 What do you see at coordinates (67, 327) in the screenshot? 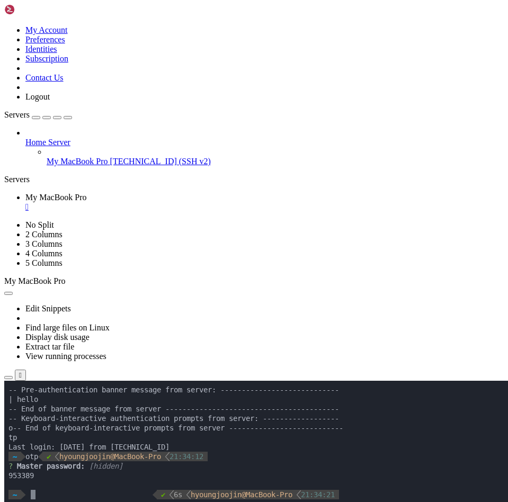
I see `a: Find large files on Linux` at bounding box center [67, 327].